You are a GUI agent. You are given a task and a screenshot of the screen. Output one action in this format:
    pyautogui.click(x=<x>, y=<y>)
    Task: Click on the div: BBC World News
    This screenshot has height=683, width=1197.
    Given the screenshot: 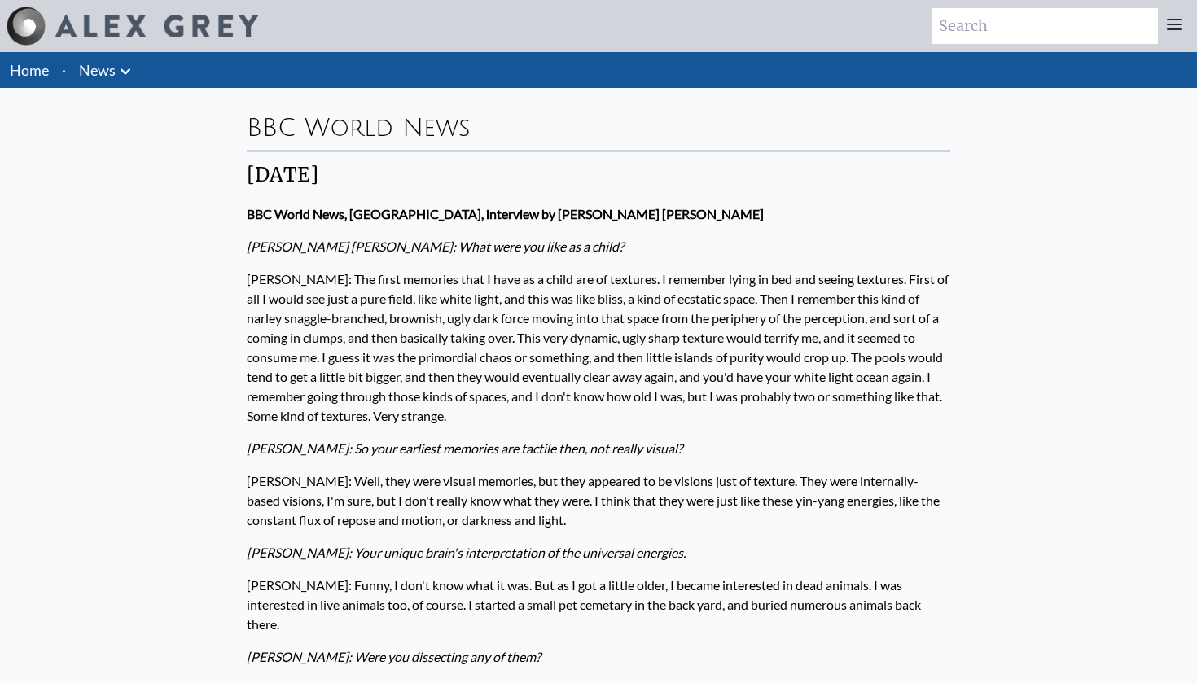 What is the action you would take?
    pyautogui.click(x=599, y=125)
    